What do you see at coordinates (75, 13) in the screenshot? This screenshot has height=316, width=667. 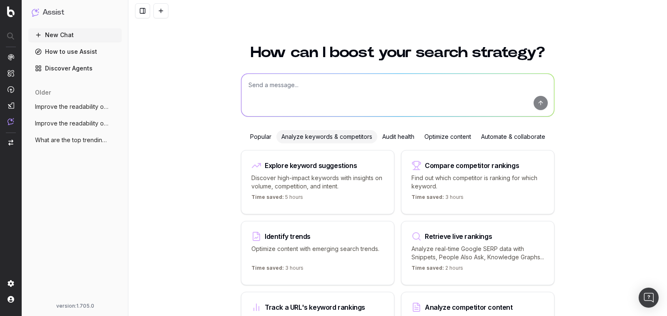 I see `button: Assist` at bounding box center [75, 13].